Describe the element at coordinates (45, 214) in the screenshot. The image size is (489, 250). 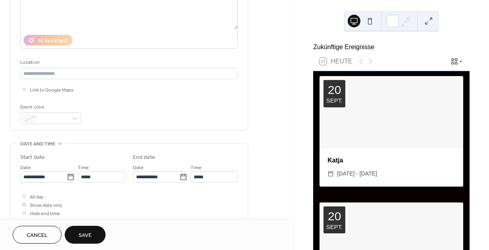
I see `span: Hide end time` at that location.